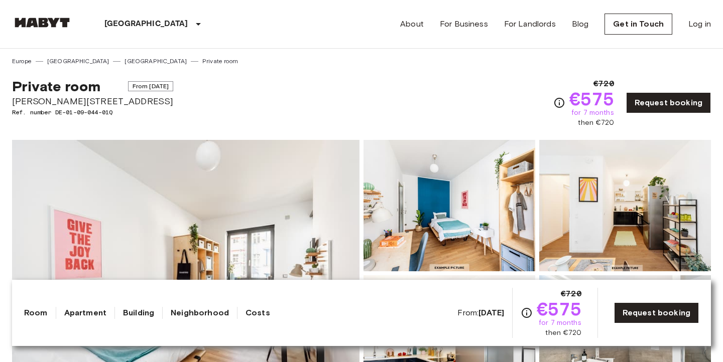 This screenshot has width=723, height=362. Describe the element at coordinates (200, 313) in the screenshot. I see `a: Neighborhood` at that location.